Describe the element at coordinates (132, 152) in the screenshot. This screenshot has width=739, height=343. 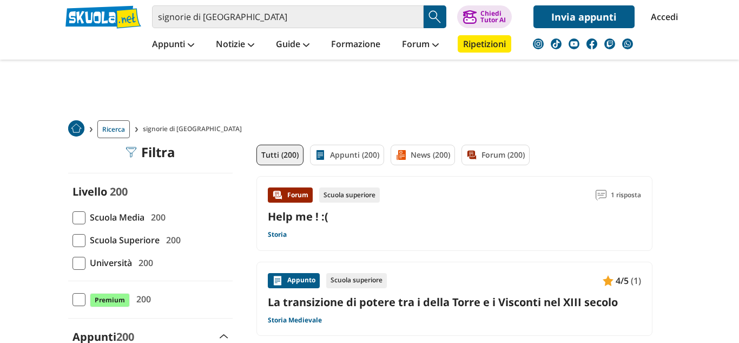
I see `img: Filtra filtri mobile` at that location.